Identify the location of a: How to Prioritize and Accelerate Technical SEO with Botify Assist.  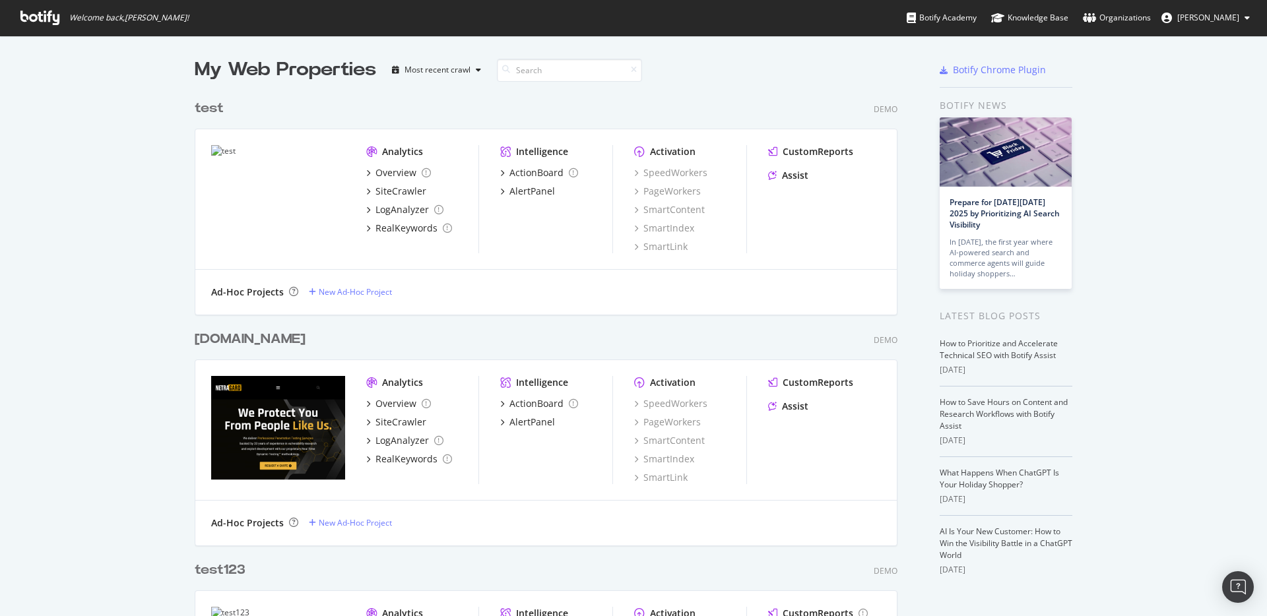
(999, 349).